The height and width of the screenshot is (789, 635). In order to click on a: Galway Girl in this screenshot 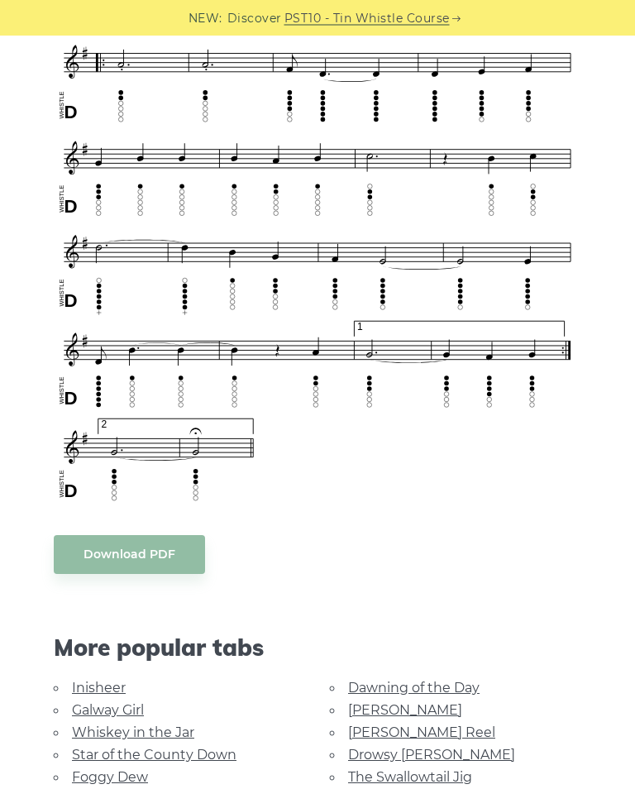, I will do `click(108, 711)`.